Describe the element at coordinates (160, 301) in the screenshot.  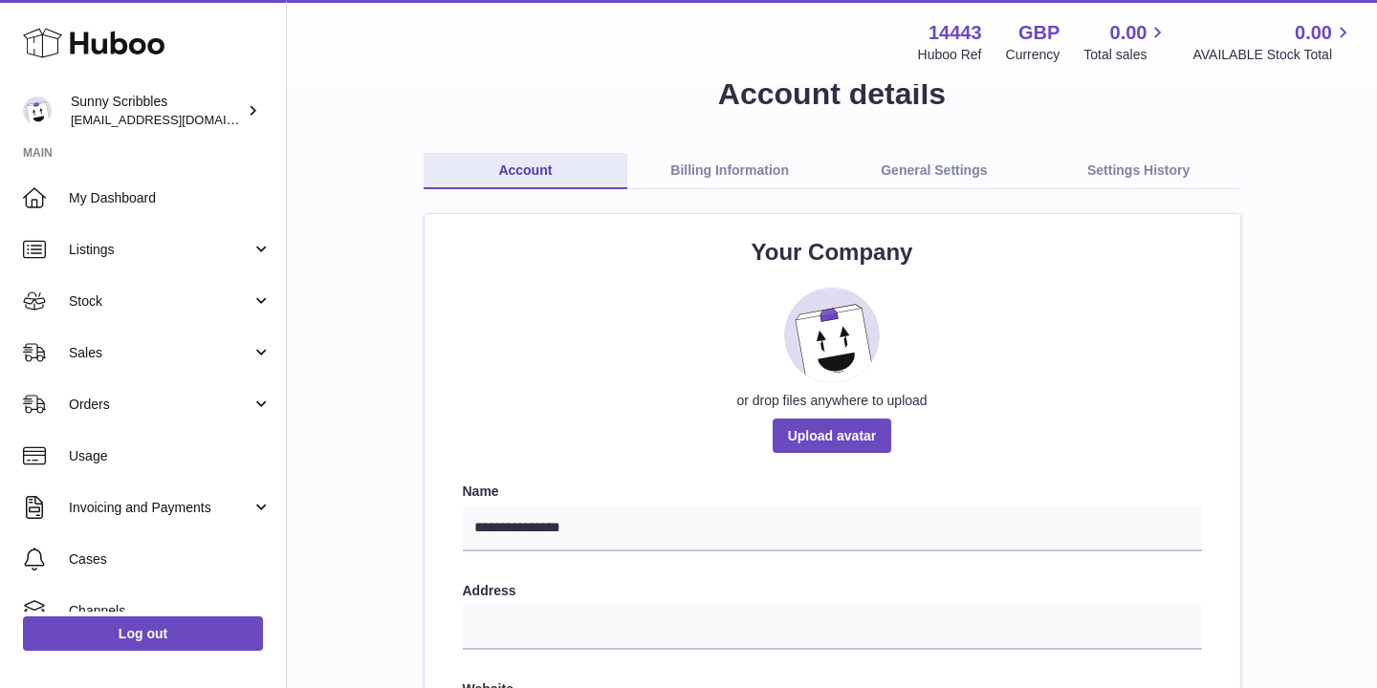
I see `span: Stock` at that location.